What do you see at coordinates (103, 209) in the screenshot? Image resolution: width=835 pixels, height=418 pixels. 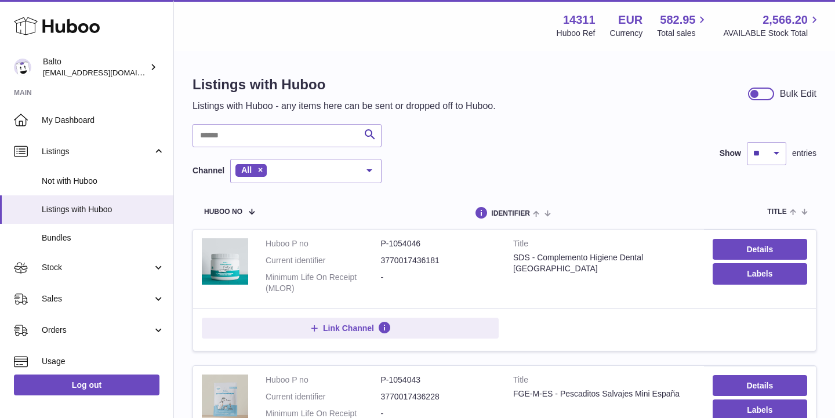 I see `span: Listings with Huboo` at bounding box center [103, 209].